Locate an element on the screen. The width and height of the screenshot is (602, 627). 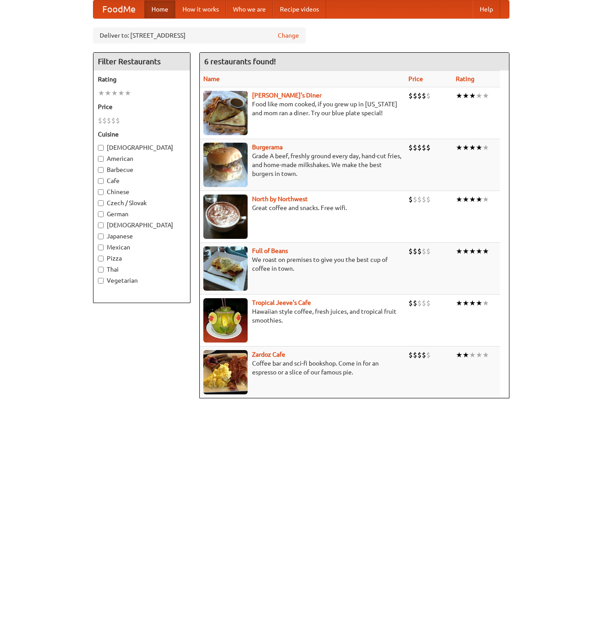
label: Pizza is located at coordinates (142, 258).